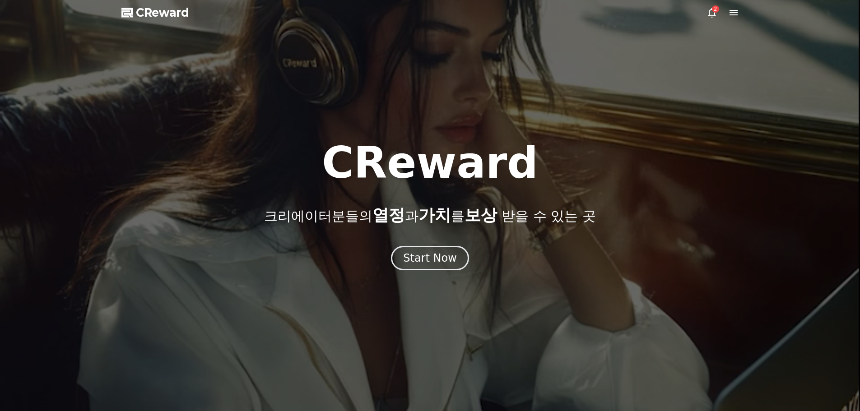 The width and height of the screenshot is (860, 411). I want to click on p: 크리에이터분들의 과 를 받을 수 있는 곳, so click(430, 215).